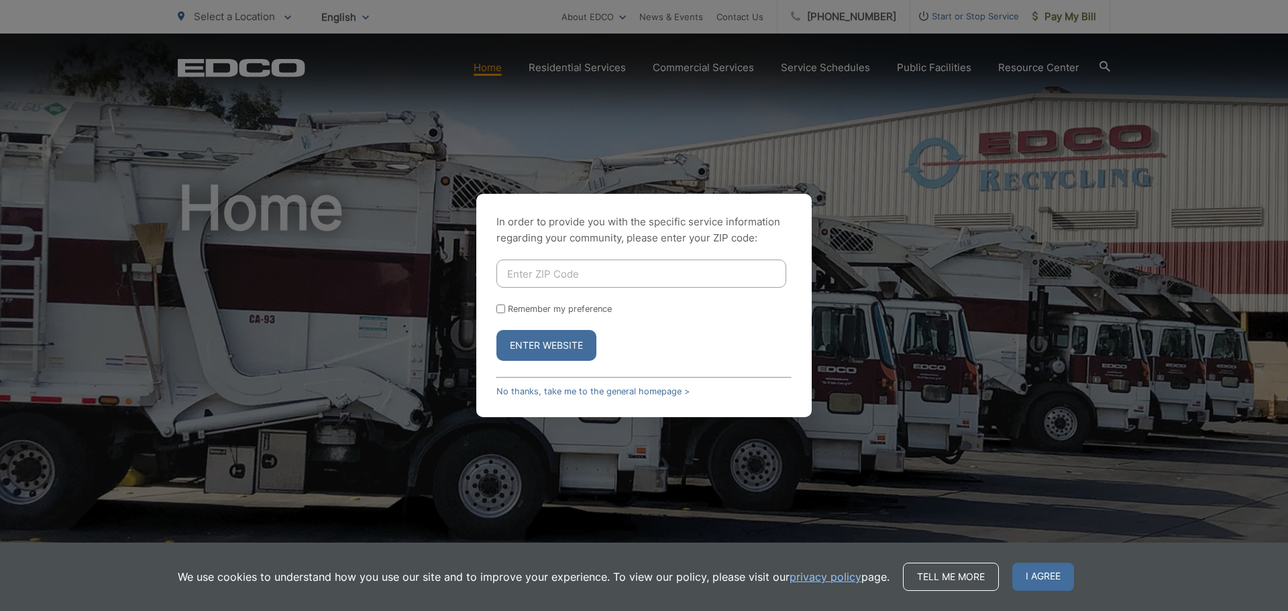 The image size is (1288, 611). What do you see at coordinates (593, 391) in the screenshot?
I see `a: No thanks, take me to the general homepage >` at bounding box center [593, 391].